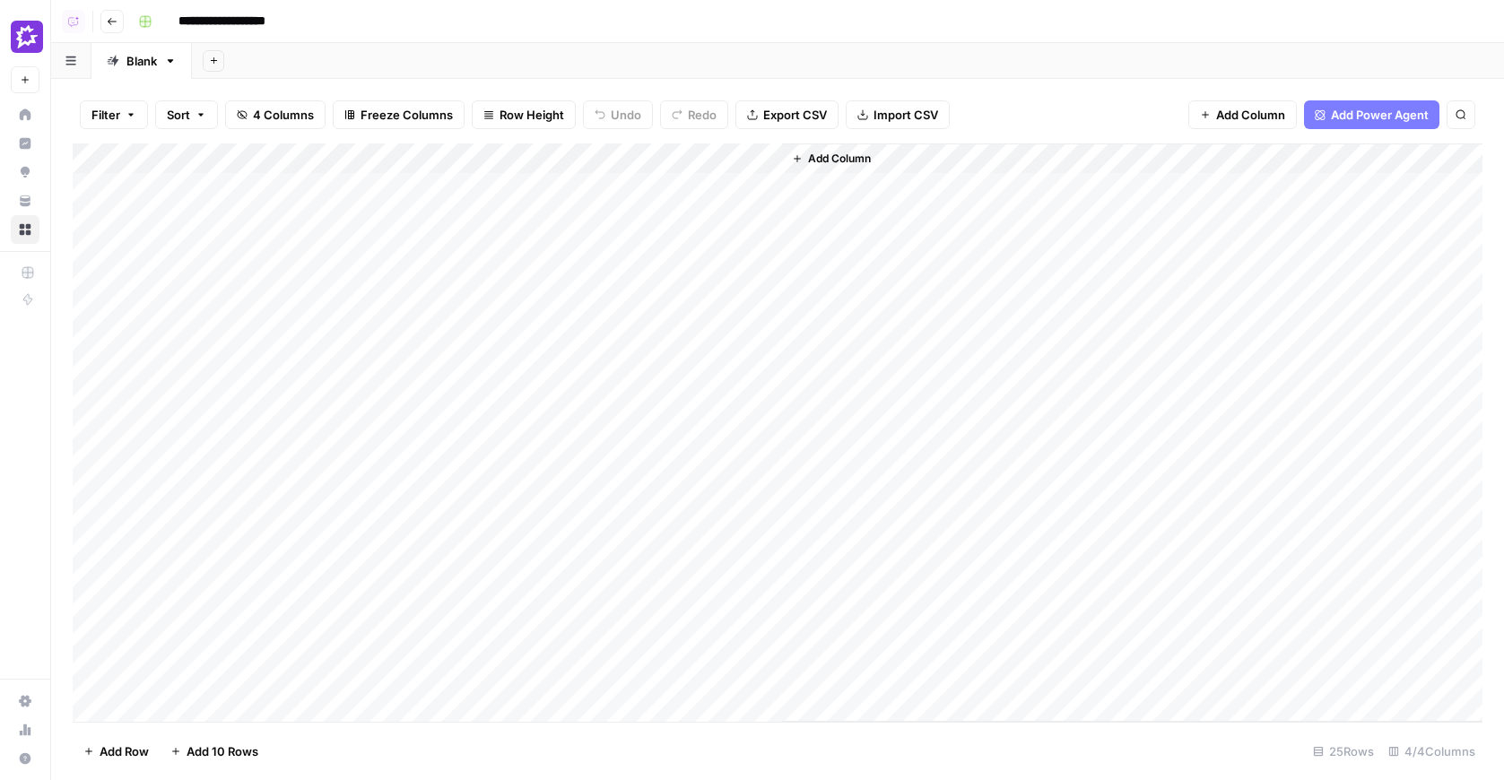 The width and height of the screenshot is (1504, 780). Describe the element at coordinates (25, 201) in the screenshot. I see `a: Your Data` at that location.